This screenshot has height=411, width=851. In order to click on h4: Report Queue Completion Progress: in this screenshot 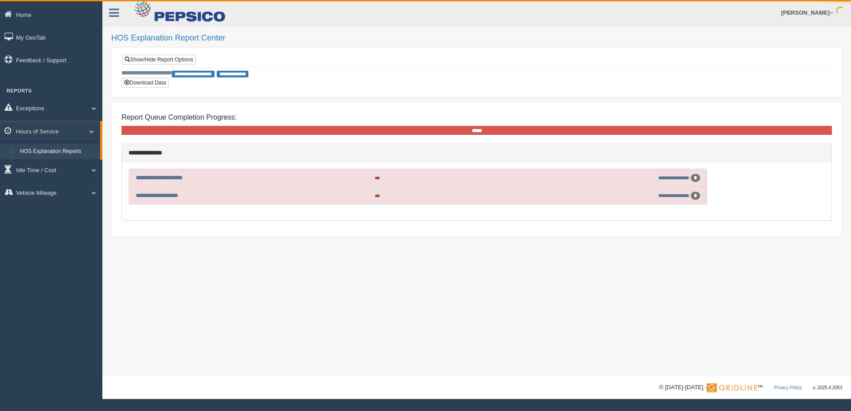, I will do `click(477, 117)`.